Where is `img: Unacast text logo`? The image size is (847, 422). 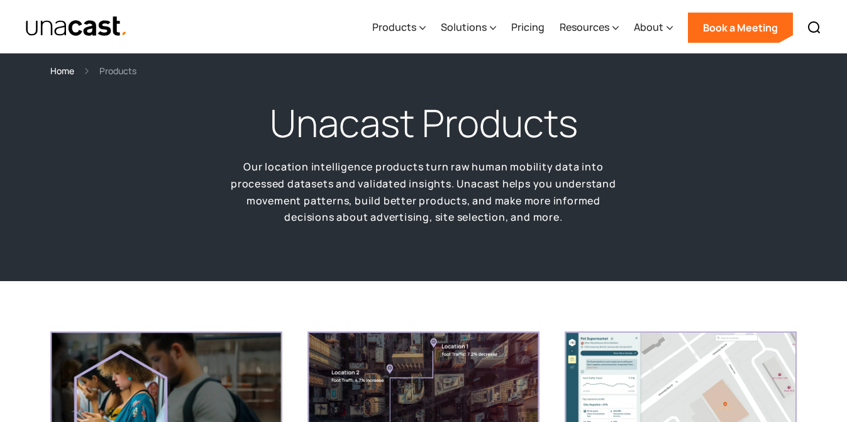
img: Unacast text logo is located at coordinates (76, 26).